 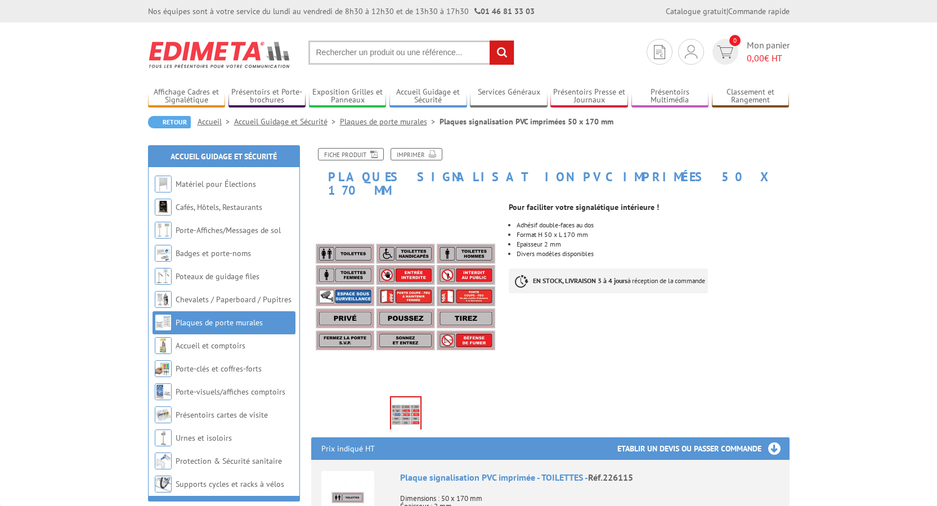 What do you see at coordinates (163, 438) in the screenshot?
I see `img: Urnes et isoloirs` at bounding box center [163, 438].